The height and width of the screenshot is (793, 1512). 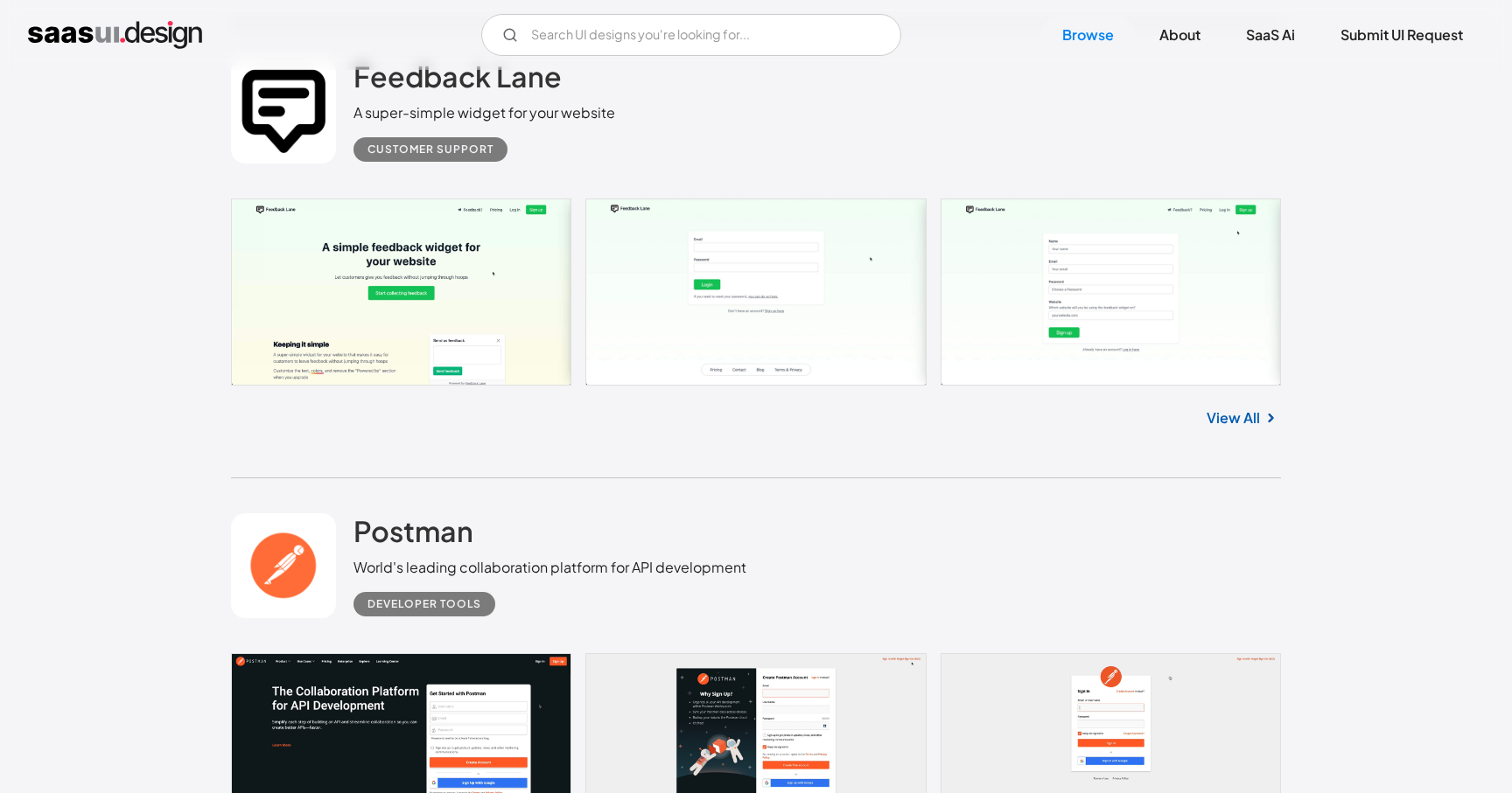 I want to click on h2: Postman, so click(x=413, y=531).